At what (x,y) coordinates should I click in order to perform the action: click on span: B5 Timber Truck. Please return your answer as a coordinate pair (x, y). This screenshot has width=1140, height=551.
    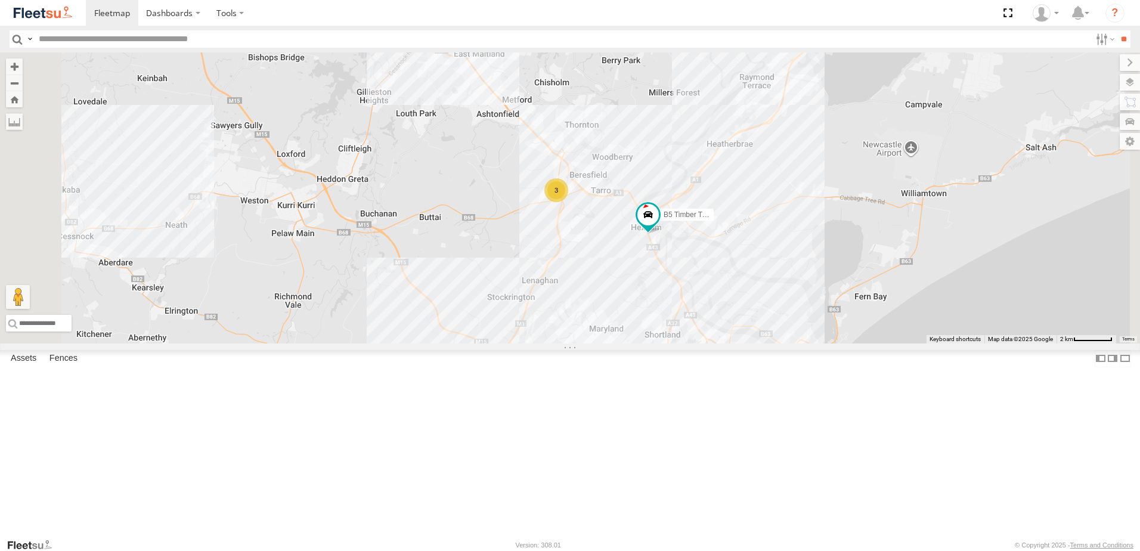
    Looking at the image, I should click on (689, 215).